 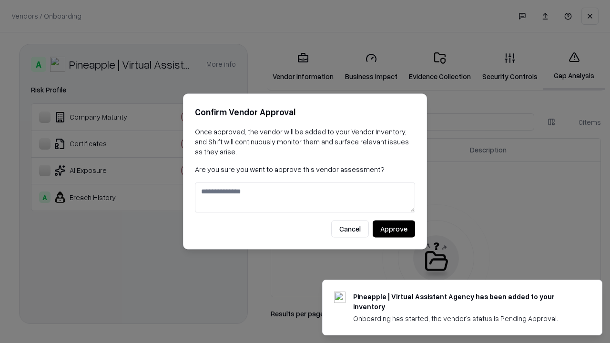 I want to click on button: Approve, so click(x=394, y=229).